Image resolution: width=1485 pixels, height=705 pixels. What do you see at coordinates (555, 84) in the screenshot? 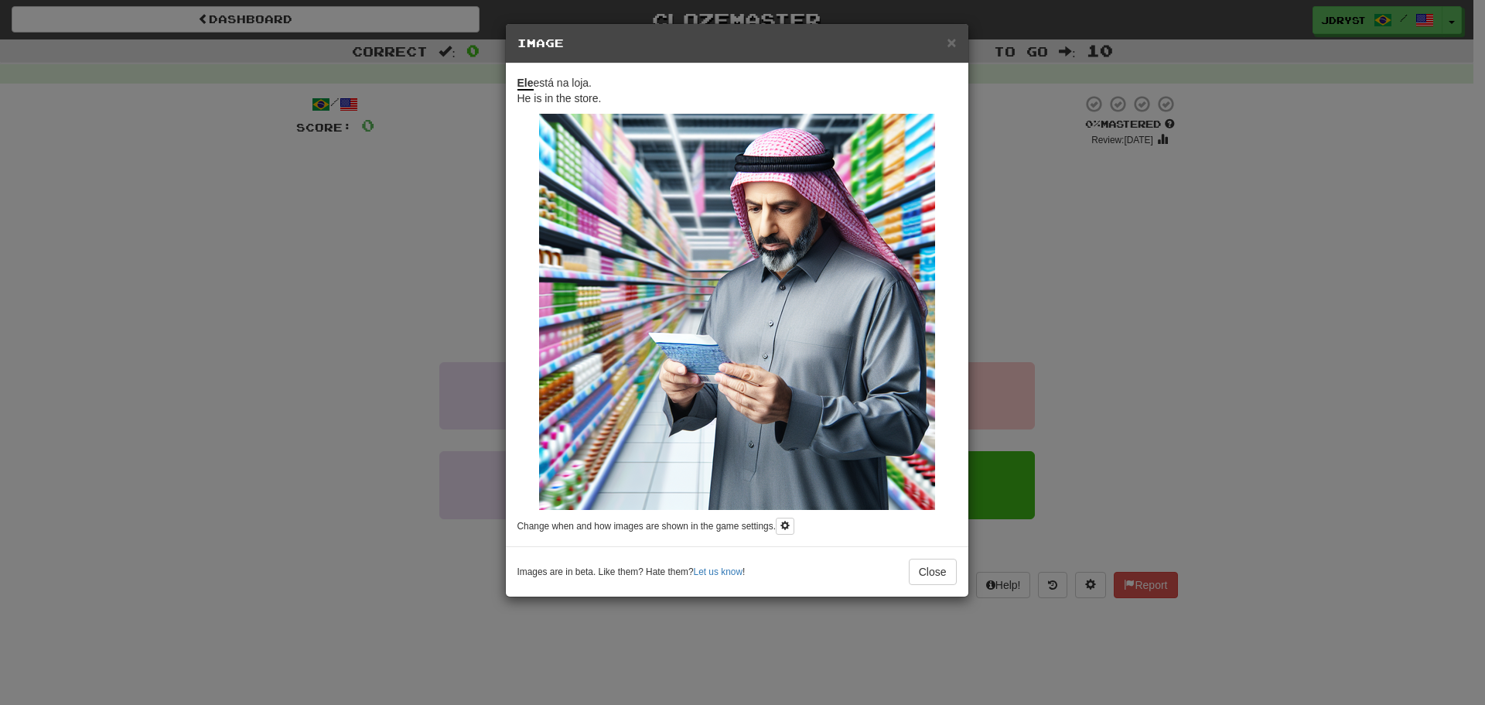
I see `span: está na loja.` at bounding box center [555, 84].